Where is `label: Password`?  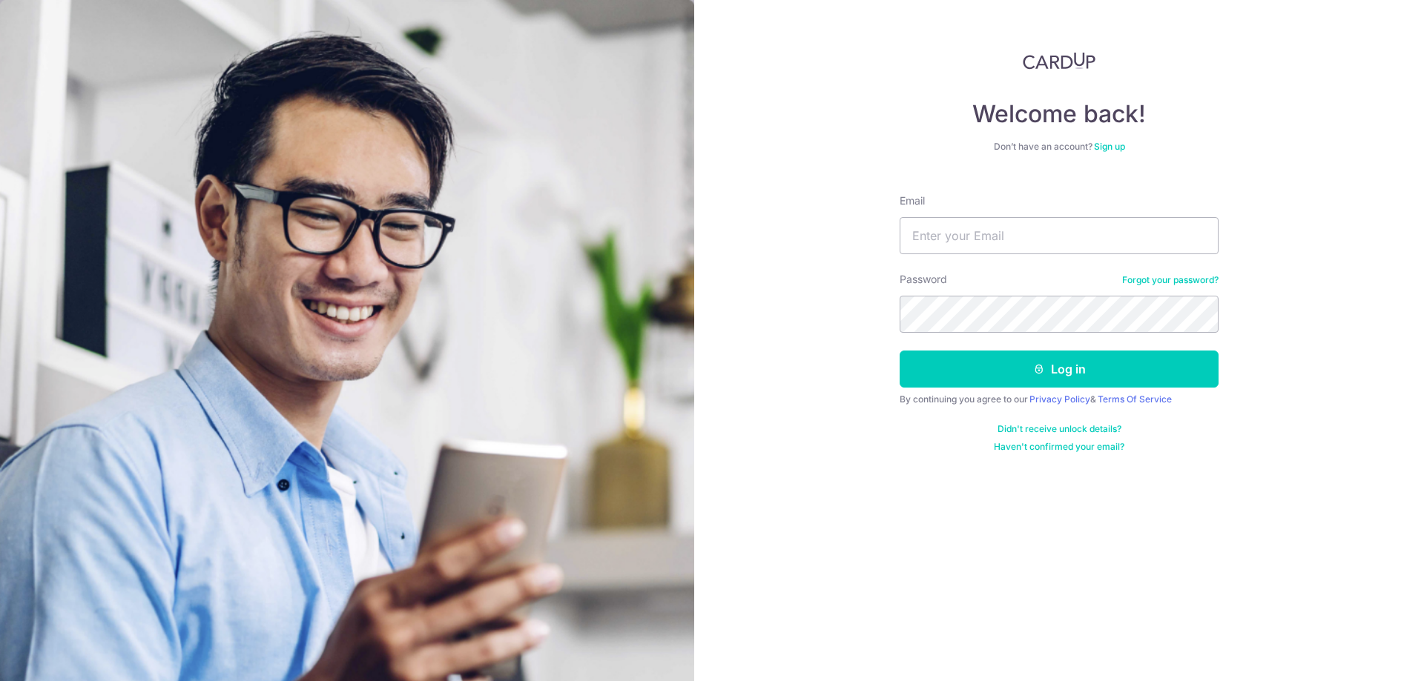
label: Password is located at coordinates (923, 280).